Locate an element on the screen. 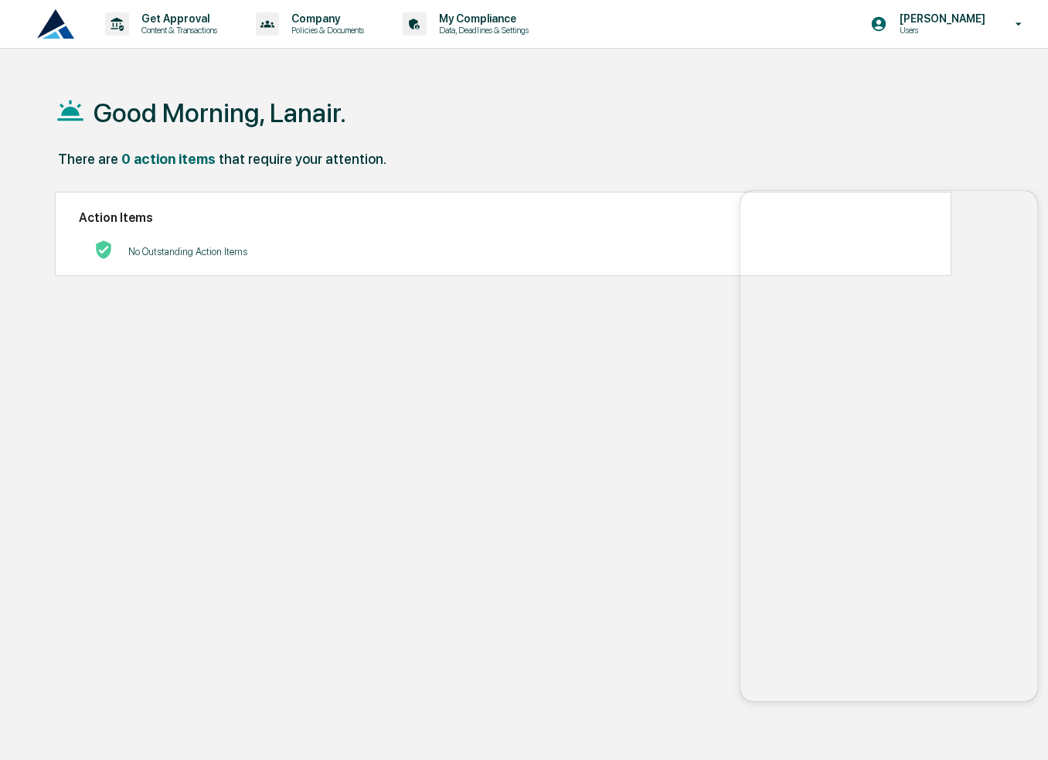 The height and width of the screenshot is (760, 1048). p: No Outstanding Action Items is located at coordinates (188, 251).